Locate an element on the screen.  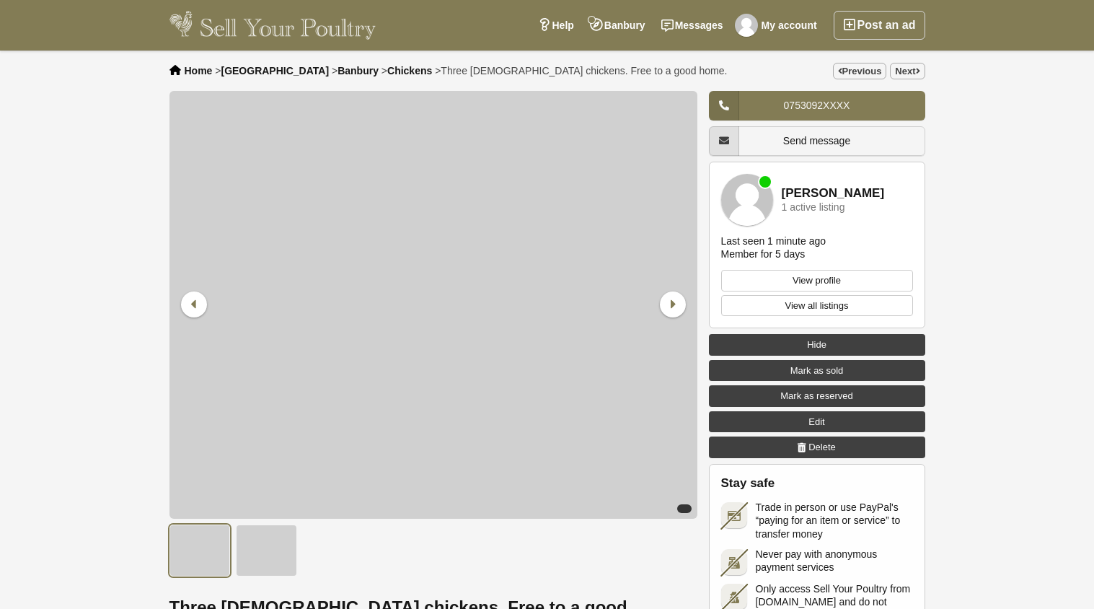
span: Chickens is located at coordinates (410, 71).